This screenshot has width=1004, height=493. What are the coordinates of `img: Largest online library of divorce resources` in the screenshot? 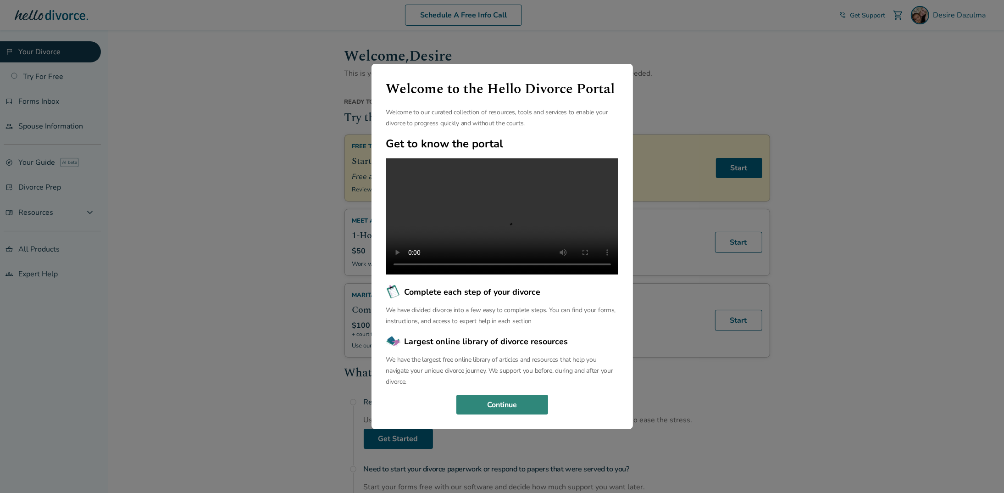 It's located at (394, 341).